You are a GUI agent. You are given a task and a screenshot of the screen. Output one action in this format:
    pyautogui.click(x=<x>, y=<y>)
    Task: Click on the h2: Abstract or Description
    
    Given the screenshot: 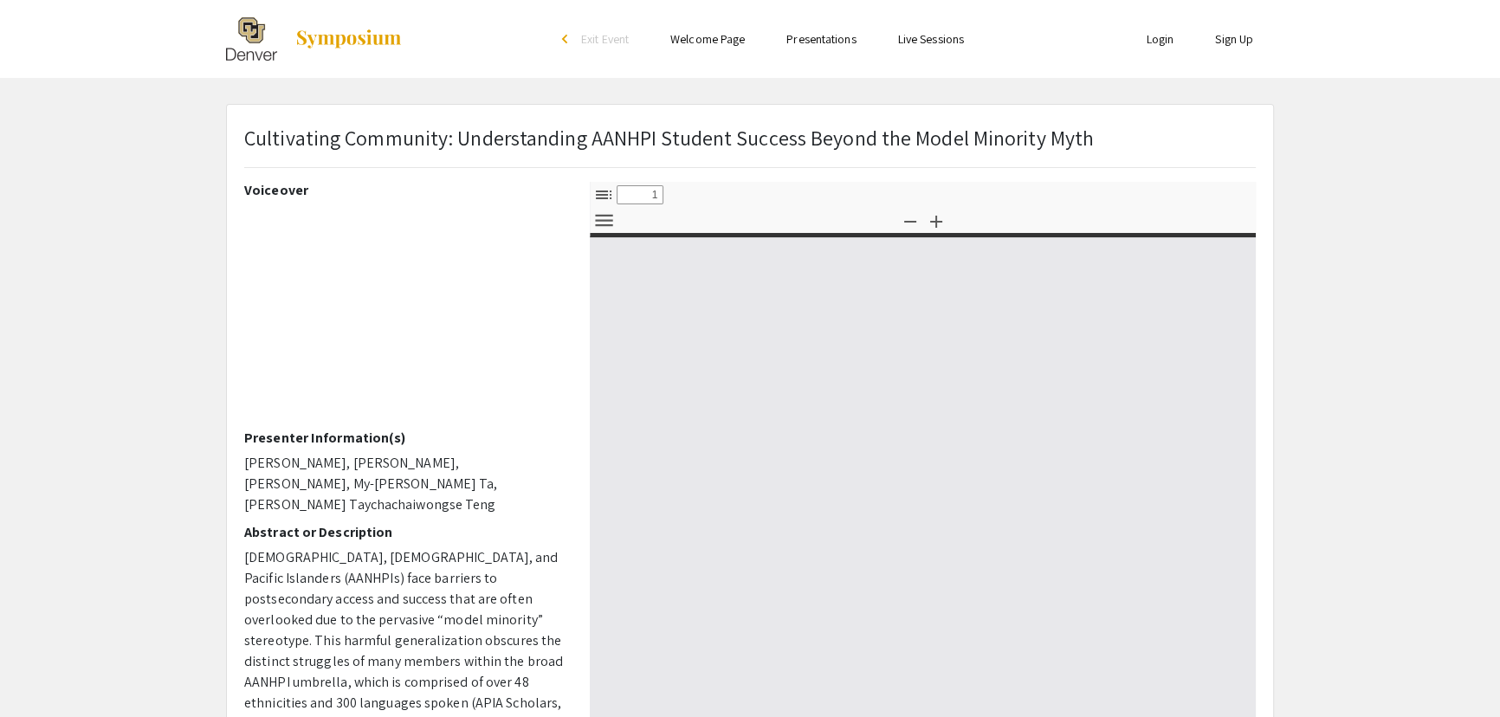 What is the action you would take?
    pyautogui.click(x=403, y=532)
    